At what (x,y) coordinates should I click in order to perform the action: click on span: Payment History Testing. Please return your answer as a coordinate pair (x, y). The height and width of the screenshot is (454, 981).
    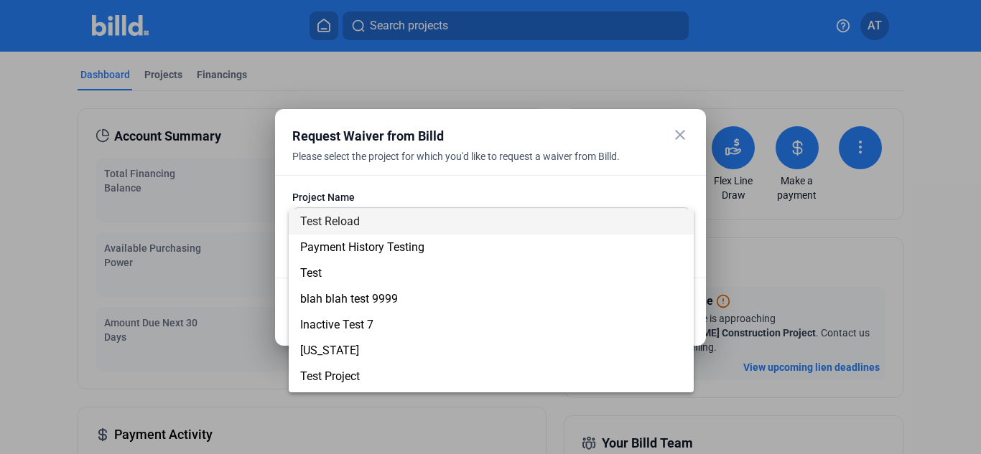
    Looking at the image, I should click on (362, 247).